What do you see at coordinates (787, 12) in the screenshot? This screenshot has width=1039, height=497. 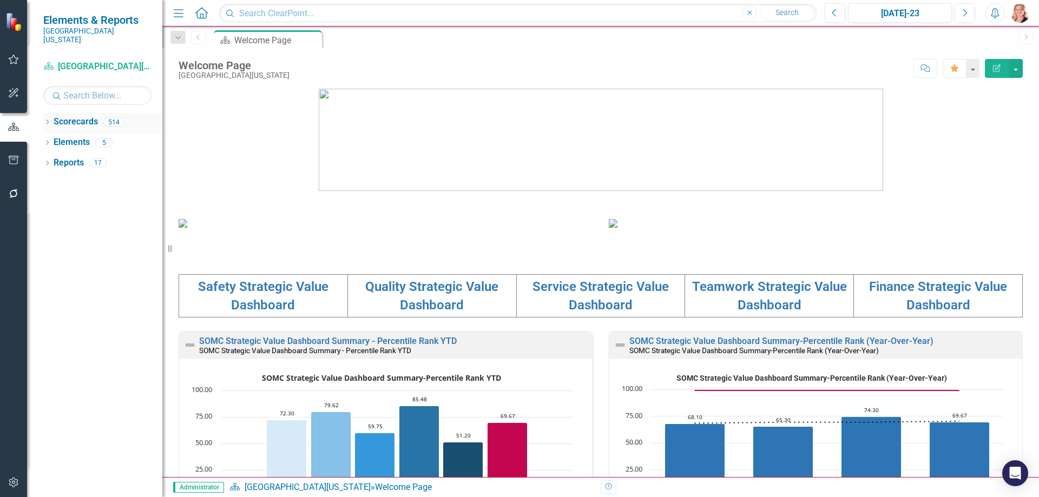 I see `span: Search` at bounding box center [787, 12].